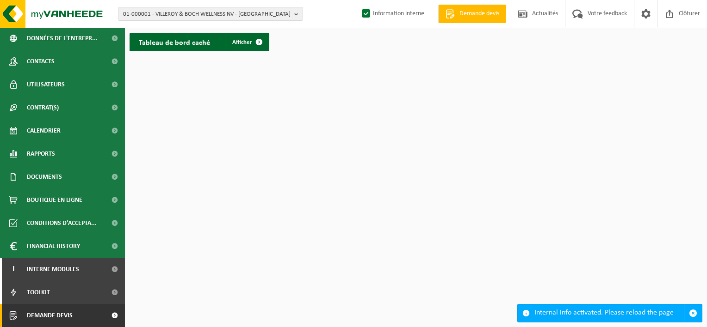 The image size is (707, 327). What do you see at coordinates (247, 42) in the screenshot?
I see `a: Afficher` at bounding box center [247, 42].